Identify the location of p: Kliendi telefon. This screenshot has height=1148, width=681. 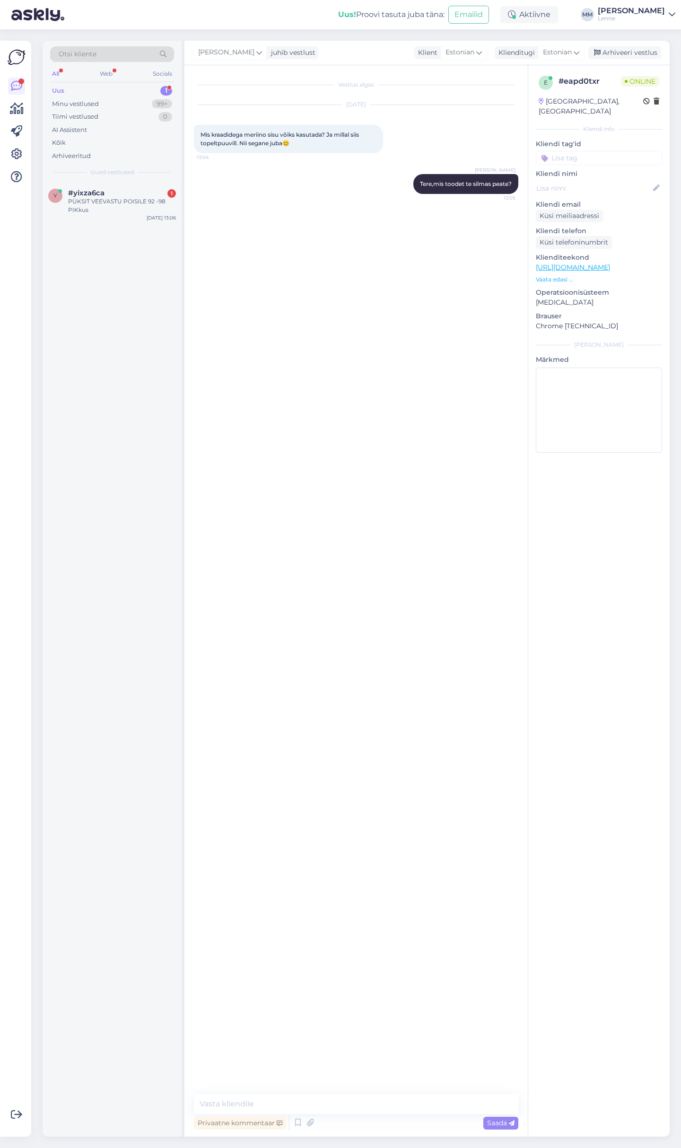
(599, 231).